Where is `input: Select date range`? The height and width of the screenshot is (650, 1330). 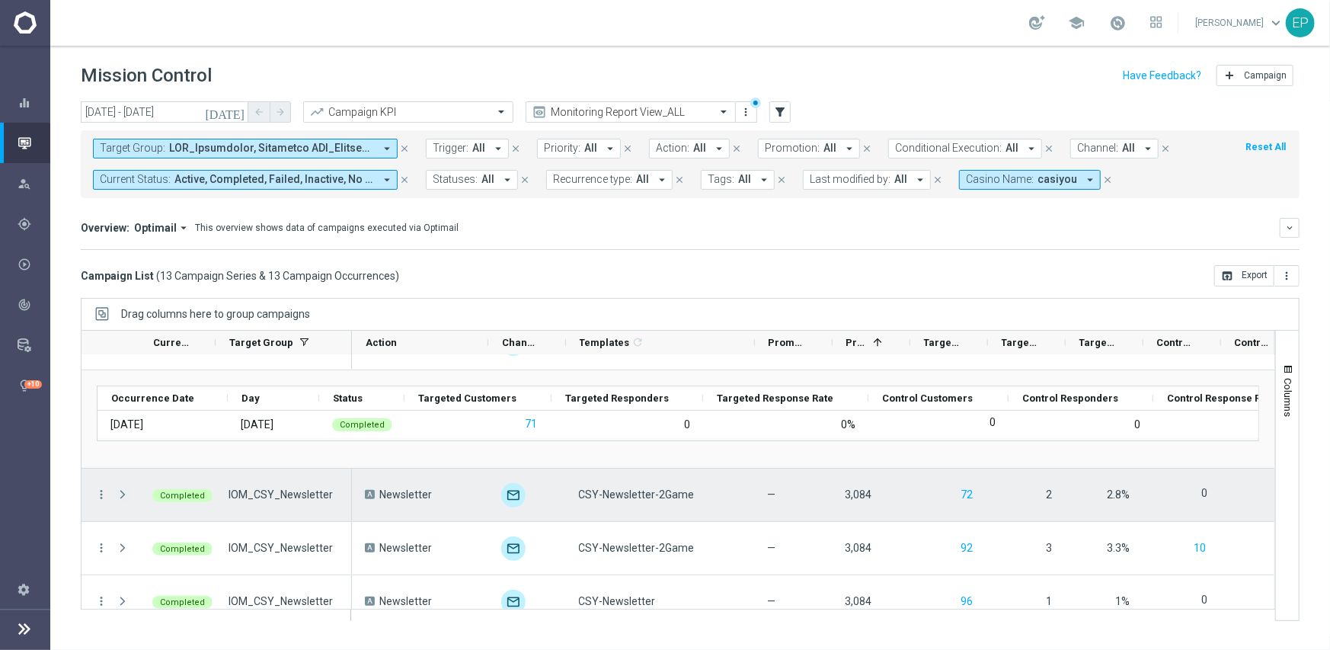
input: Select date range is located at coordinates (165, 112).